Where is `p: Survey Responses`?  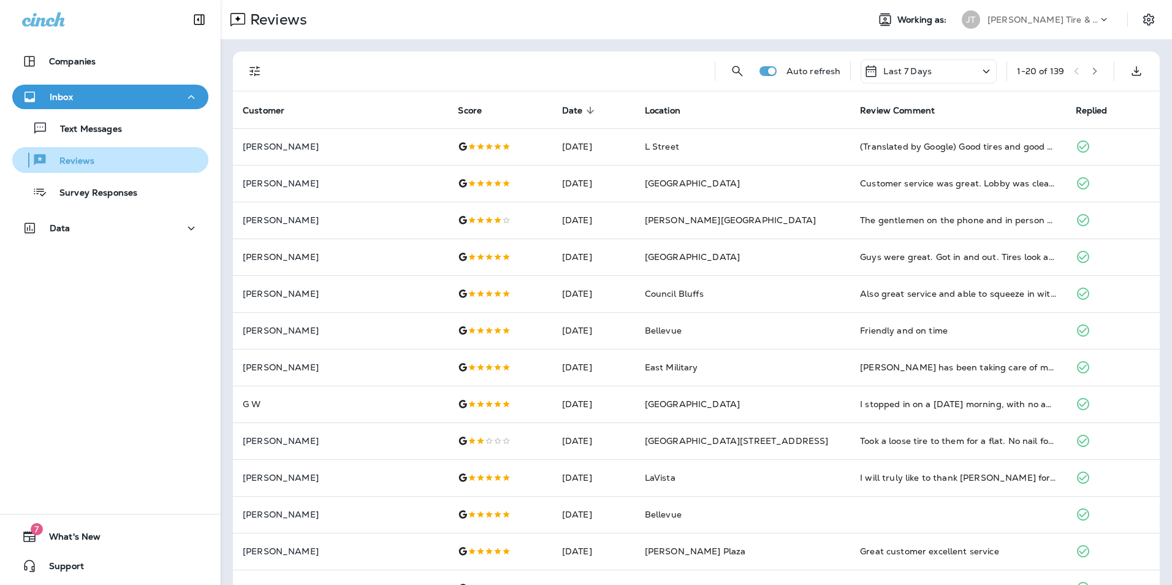 p: Survey Responses is located at coordinates (92, 193).